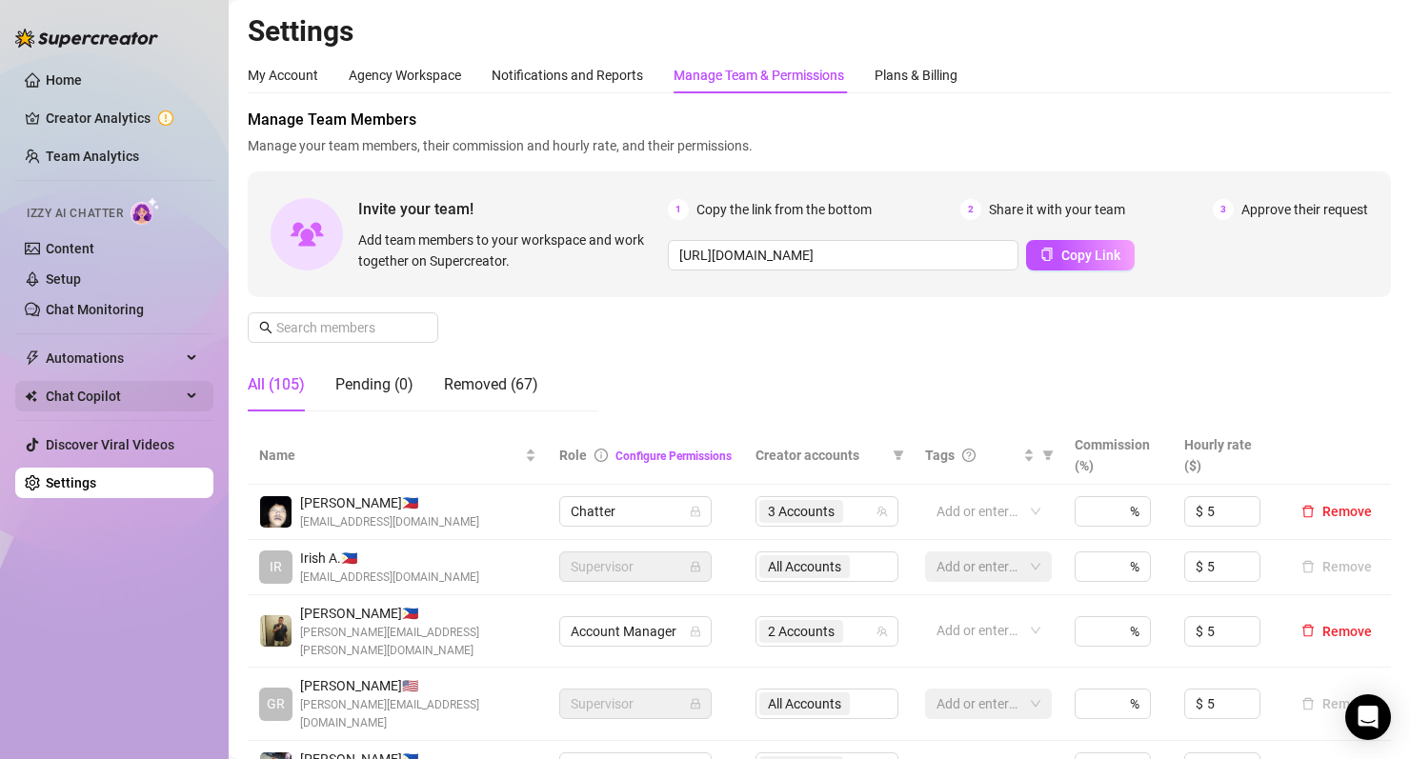 This screenshot has width=1410, height=759. Describe the element at coordinates (113, 396) in the screenshot. I see `span: Chat Copilot` at that location.